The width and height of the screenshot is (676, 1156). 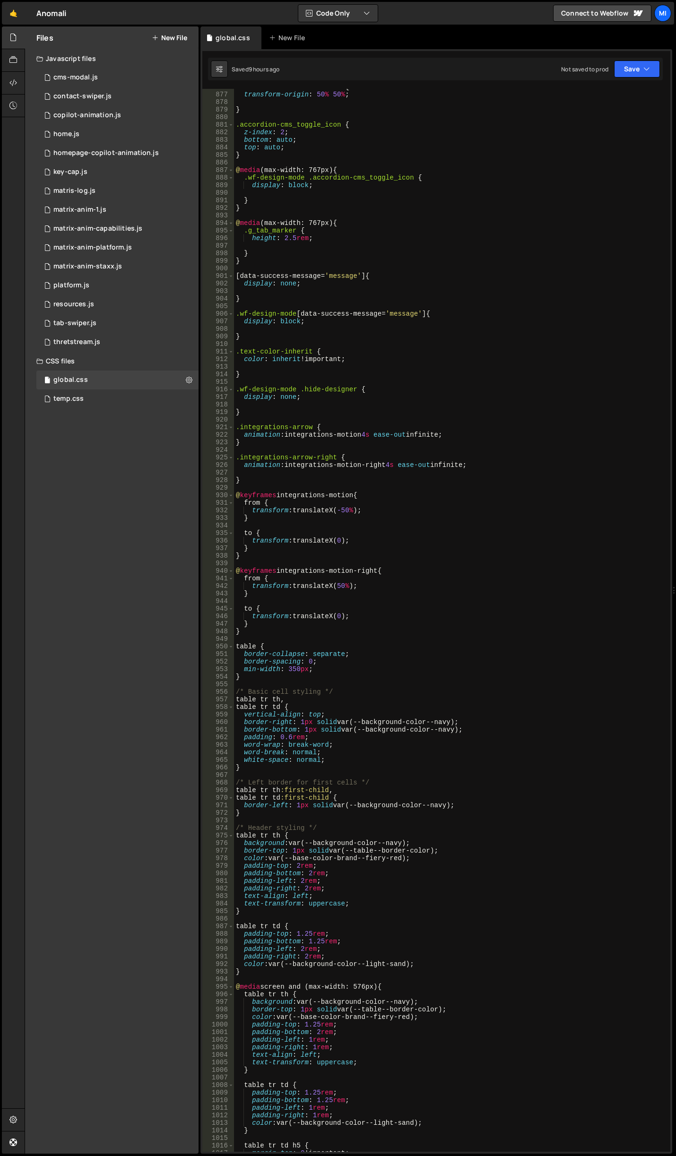 What do you see at coordinates (218, 253) in the screenshot?
I see `div: 898` at bounding box center [218, 253].